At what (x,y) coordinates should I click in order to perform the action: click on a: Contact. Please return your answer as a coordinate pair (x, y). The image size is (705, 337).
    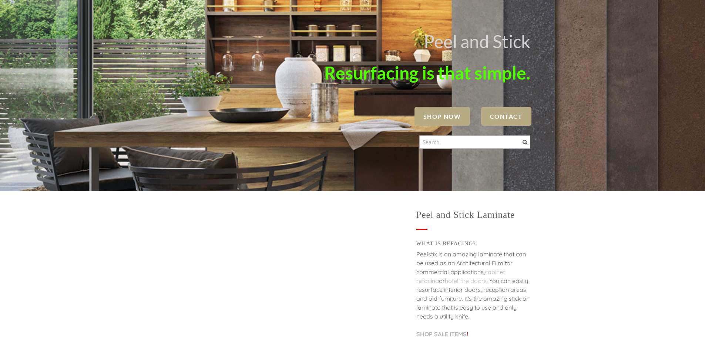
    Looking at the image, I should click on (506, 116).